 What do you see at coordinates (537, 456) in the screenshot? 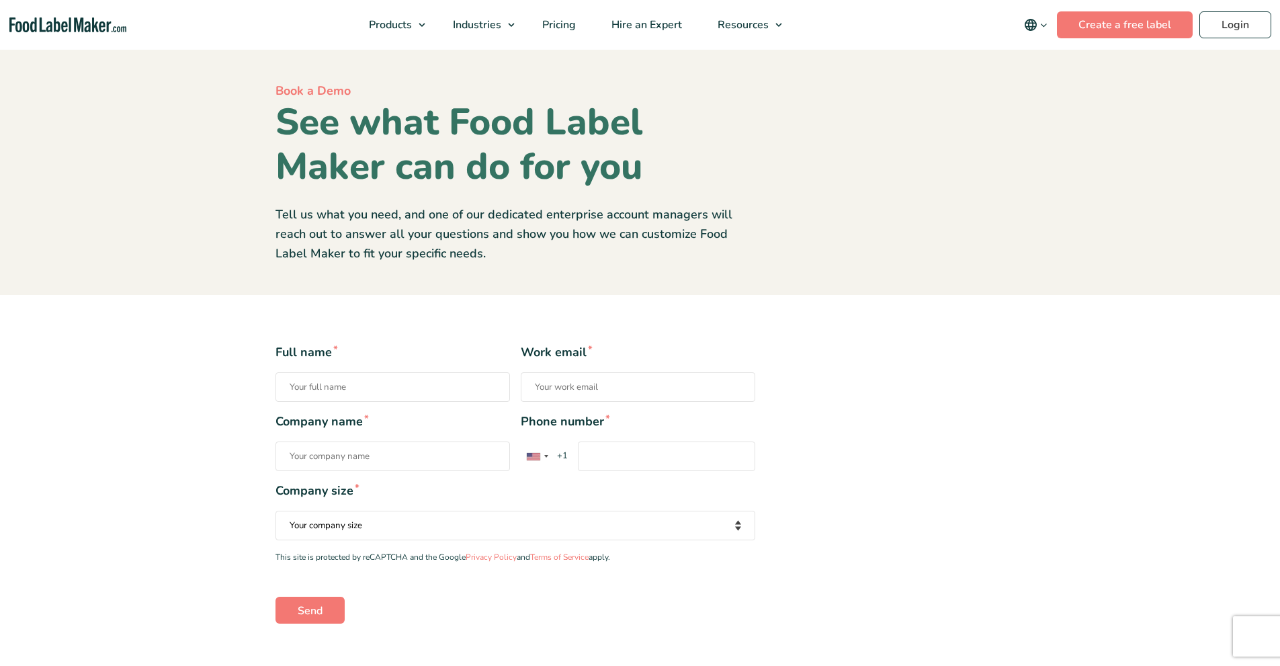
I see `div: United States: +1` at bounding box center [537, 456].